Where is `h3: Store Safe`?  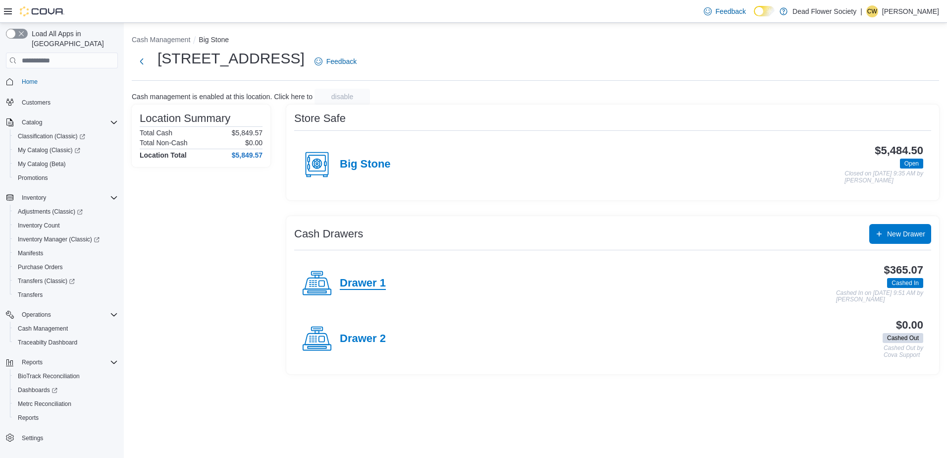 h3: Store Safe is located at coordinates (320, 118).